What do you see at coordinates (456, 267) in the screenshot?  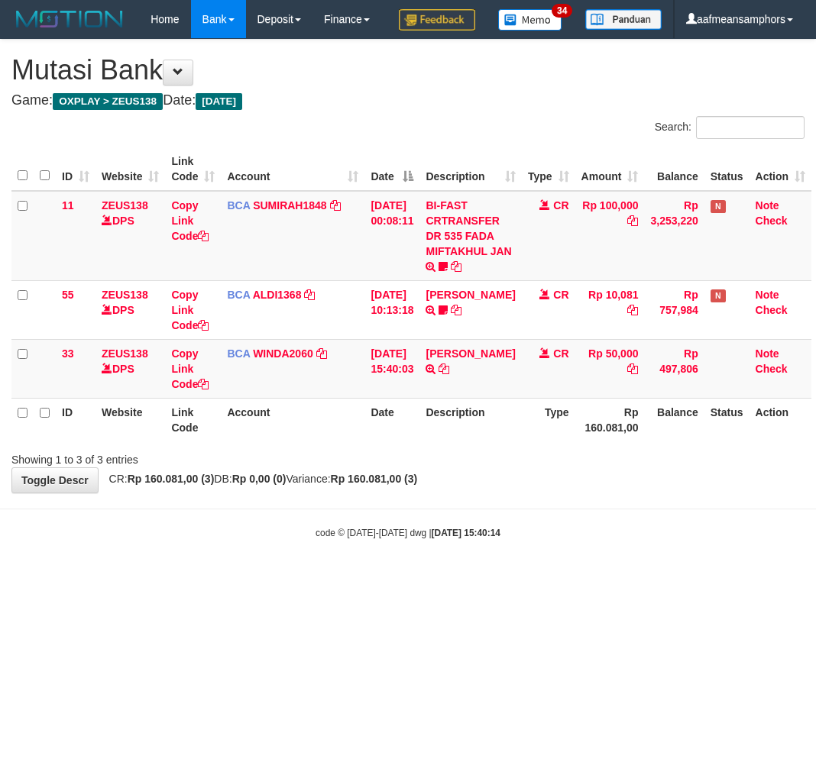 I see `a: Copy BI-FAST CRTRANSFER DR 535 FADA MIFTAKHUL JAN to clipboard` at bounding box center [456, 267].